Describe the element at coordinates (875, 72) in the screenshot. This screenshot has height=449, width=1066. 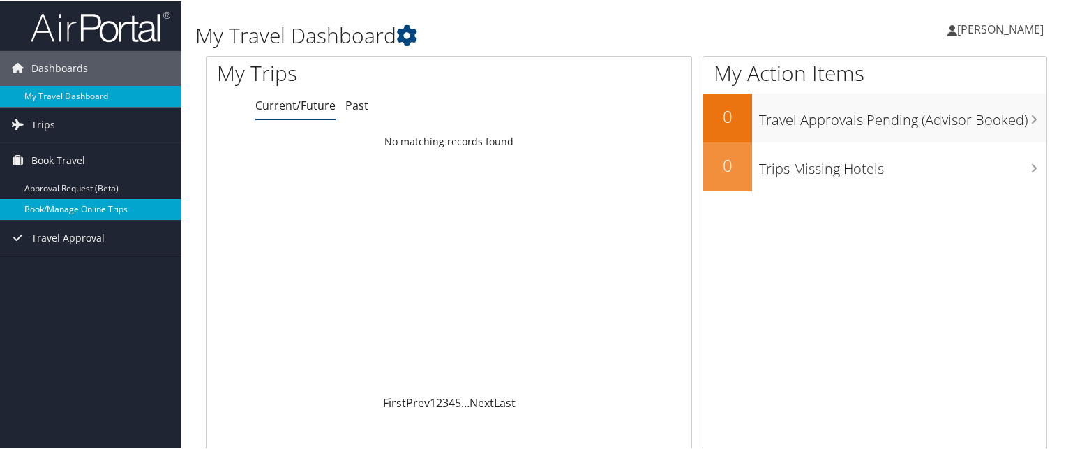
I see `h1: My Action Items` at that location.